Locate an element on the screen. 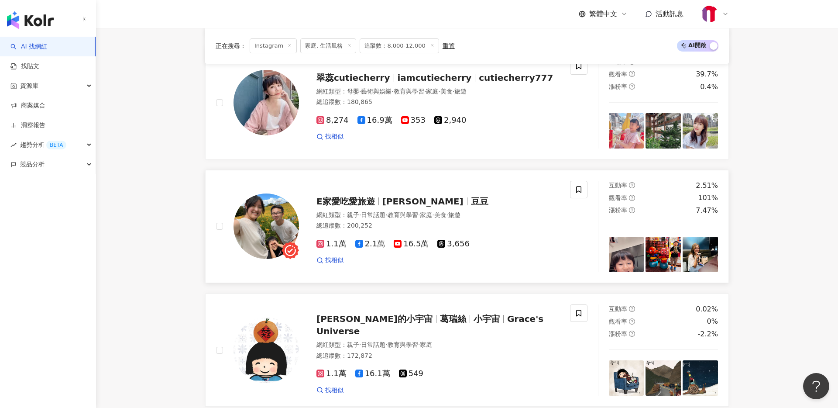 This screenshot has width=838, height=408. span: iamcutiecherry is located at coordinates (435, 78).